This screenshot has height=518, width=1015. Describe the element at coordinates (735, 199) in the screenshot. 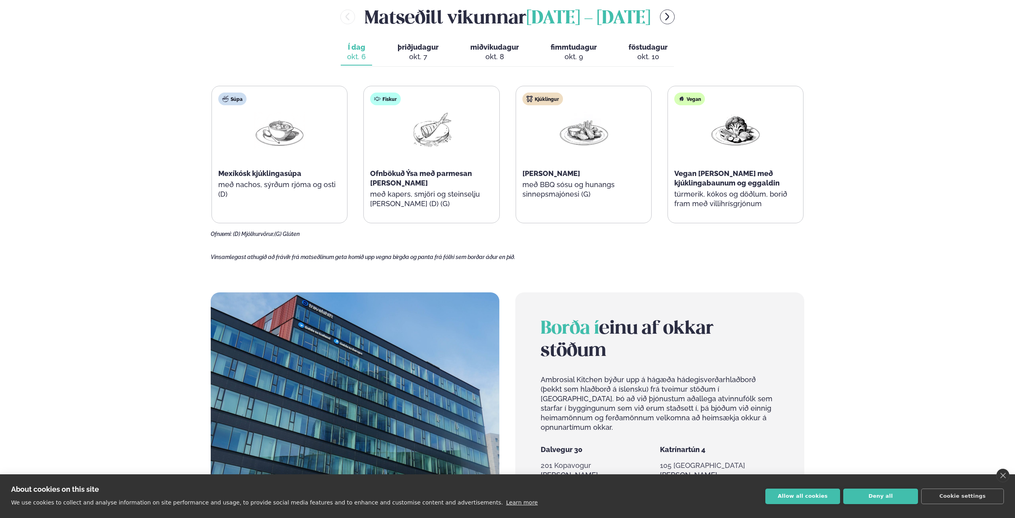

I see `p: túrmerik, kókos og döðlum, borið fram með villihrísgrjónum` at that location.